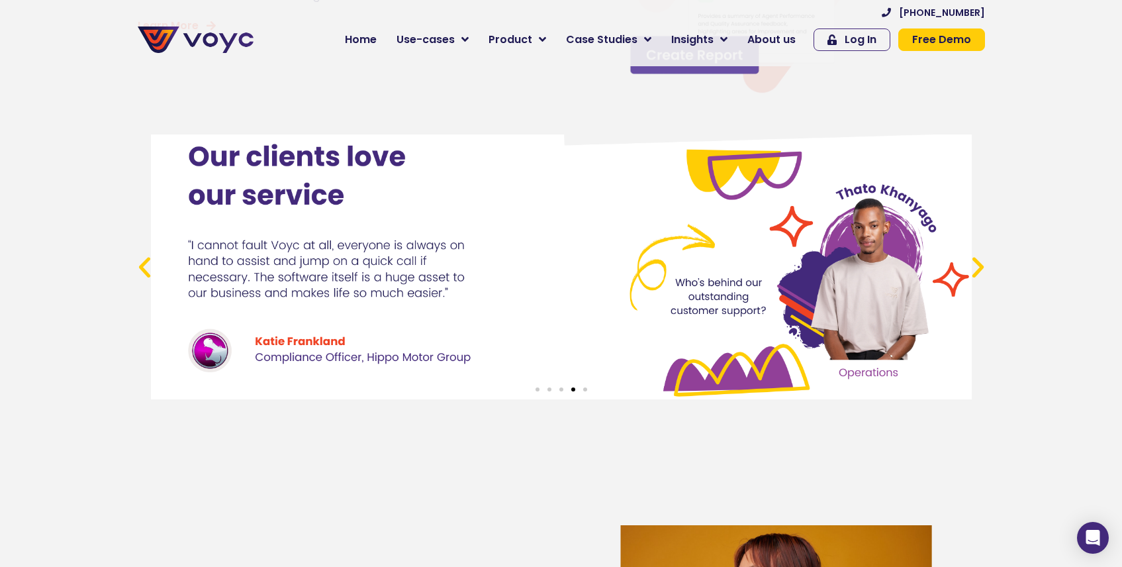 Image resolution: width=1122 pixels, height=567 pixels. I want to click on div: 4 / 5, so click(561, 267).